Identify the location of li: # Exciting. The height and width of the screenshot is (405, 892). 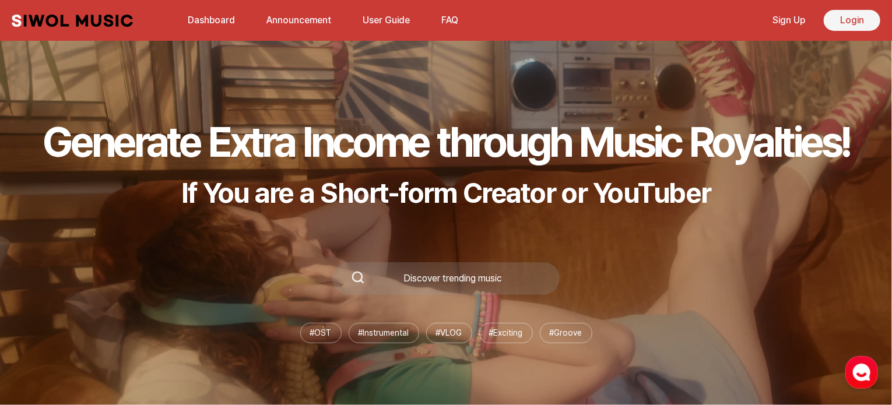
(506, 333).